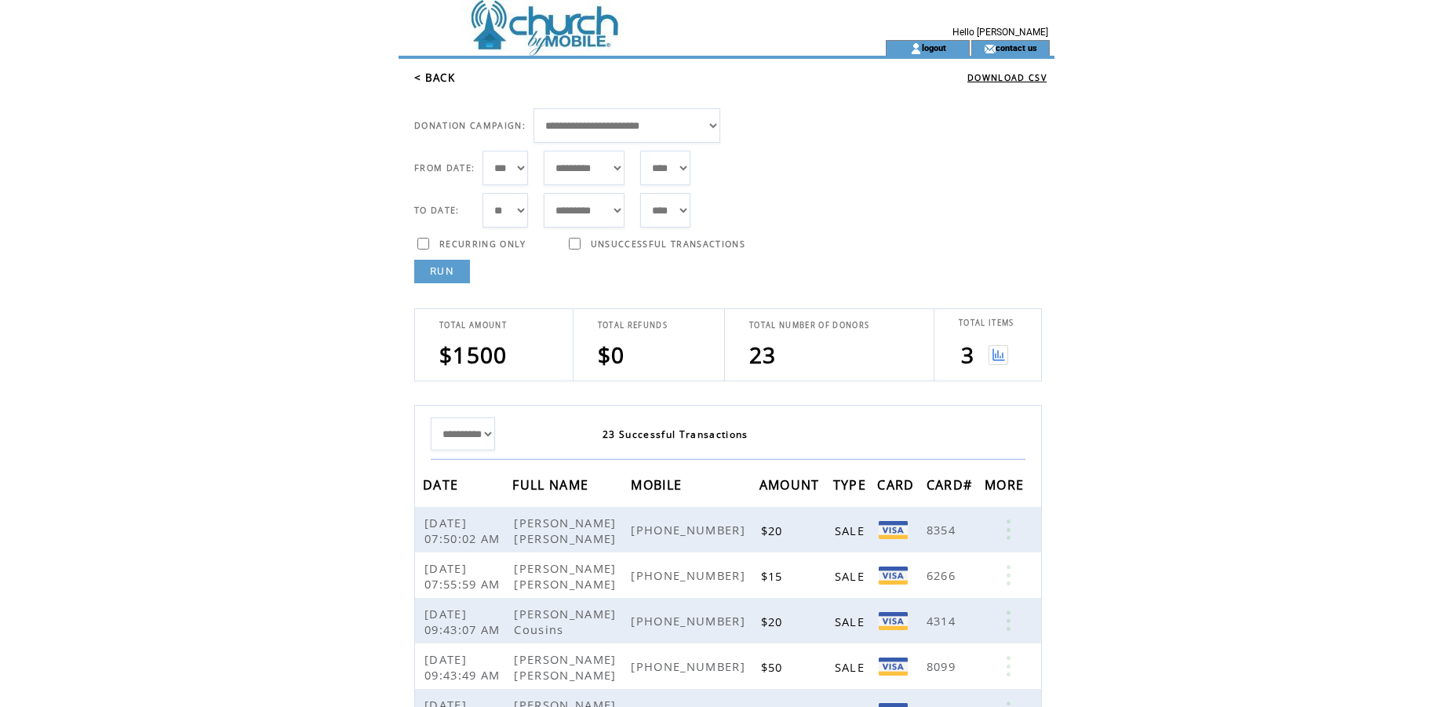 This screenshot has width=1453, height=707. I want to click on span: FROM DATE:, so click(444, 168).